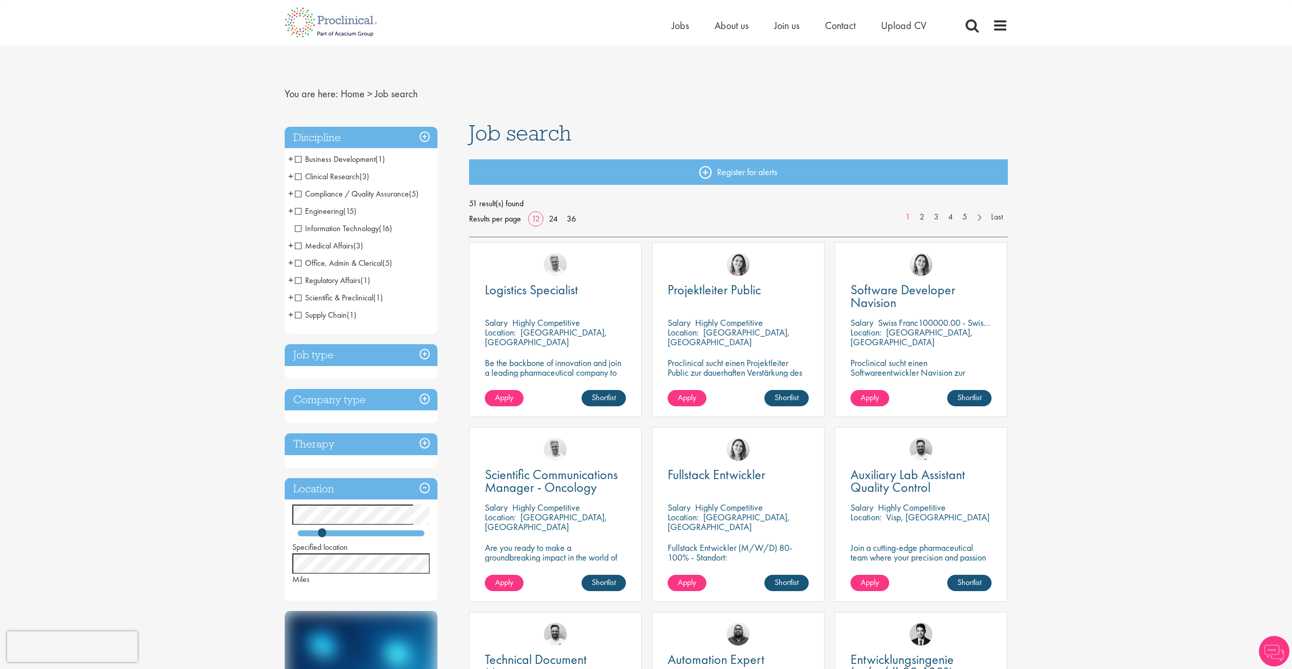 Image resolution: width=1292 pixels, height=669 pixels. I want to click on span: 51 result(s) found, so click(739, 204).